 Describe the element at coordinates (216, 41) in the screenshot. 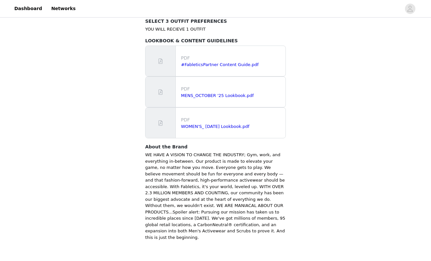

I see `h4: LOOKBOOK & CONTENT GUIDELINES` at that location.